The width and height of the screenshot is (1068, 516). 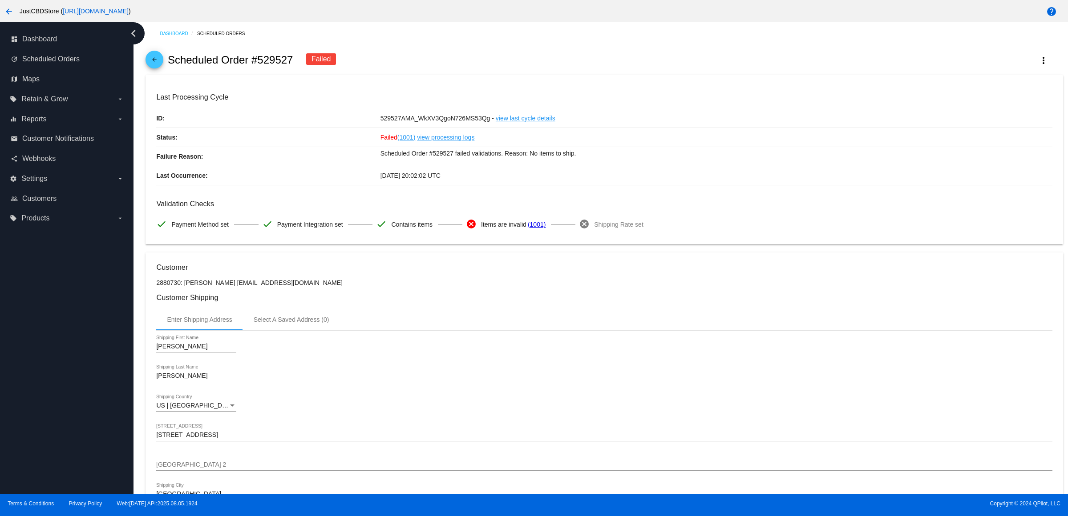 What do you see at coordinates (268, 137) in the screenshot?
I see `p: Status:` at bounding box center [268, 137].